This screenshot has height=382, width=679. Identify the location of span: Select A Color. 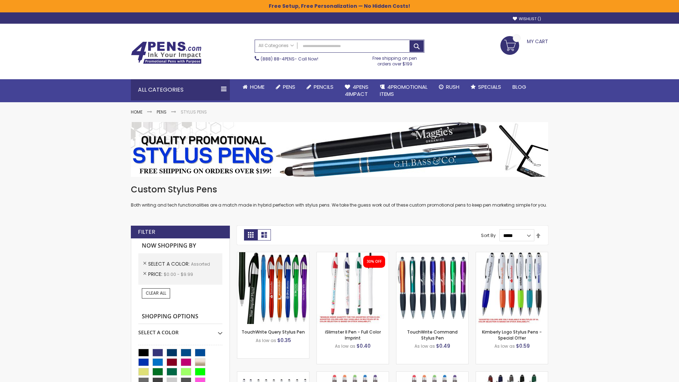
(169, 264).